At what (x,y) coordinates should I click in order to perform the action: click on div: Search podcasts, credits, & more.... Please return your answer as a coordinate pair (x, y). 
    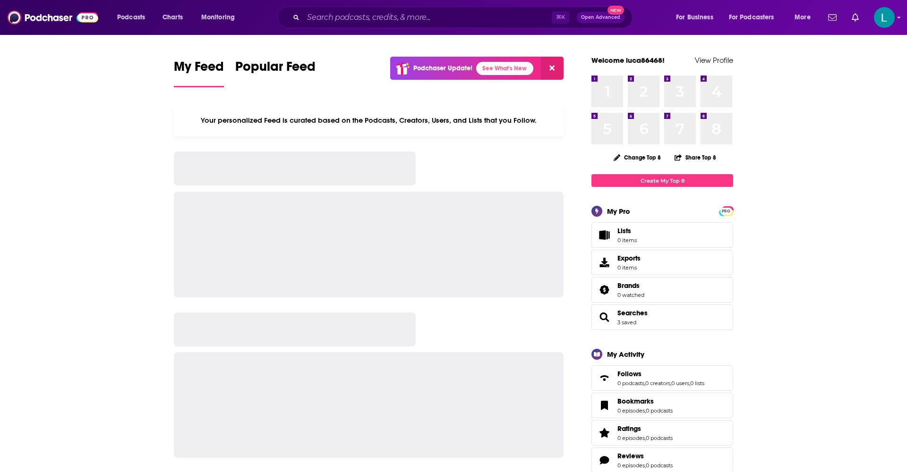
    Looking at the image, I should click on (464, 17).